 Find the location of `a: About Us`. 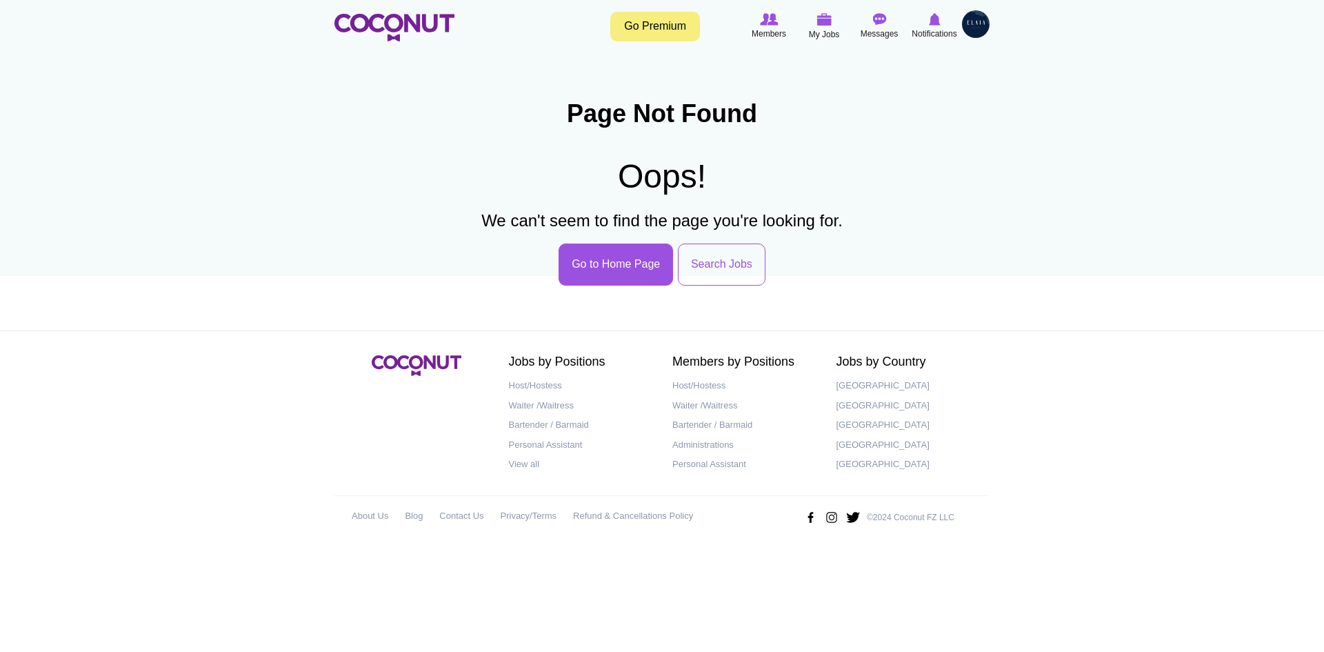

a: About Us is located at coordinates (370, 516).